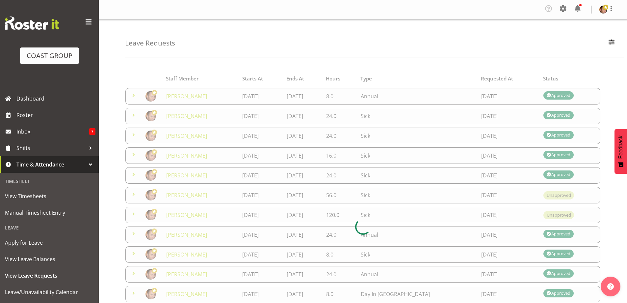  What do you see at coordinates (32, 23) in the screenshot?
I see `img: Rosterit website logo` at bounding box center [32, 23].